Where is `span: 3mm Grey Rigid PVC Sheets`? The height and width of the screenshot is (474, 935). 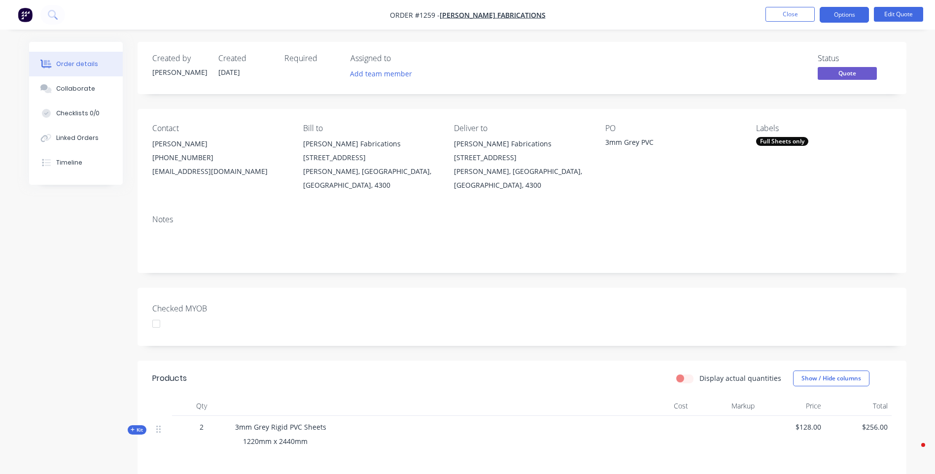 span: 3mm Grey Rigid PVC Sheets is located at coordinates (280, 427).